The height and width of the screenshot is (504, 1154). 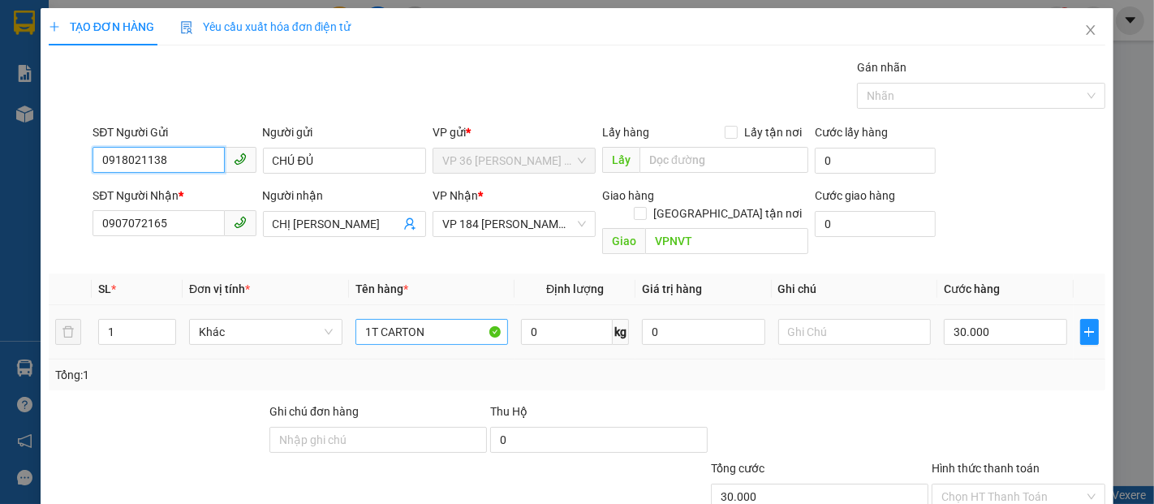 I want to click on span: Lấy hàng, so click(x=626, y=132).